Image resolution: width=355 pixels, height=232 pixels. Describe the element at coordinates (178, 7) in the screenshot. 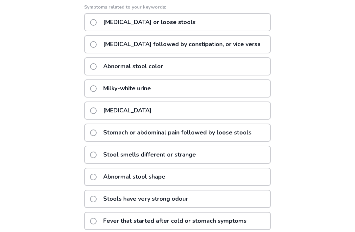

I see `p: Symptoms related to your keywords:` at that location.